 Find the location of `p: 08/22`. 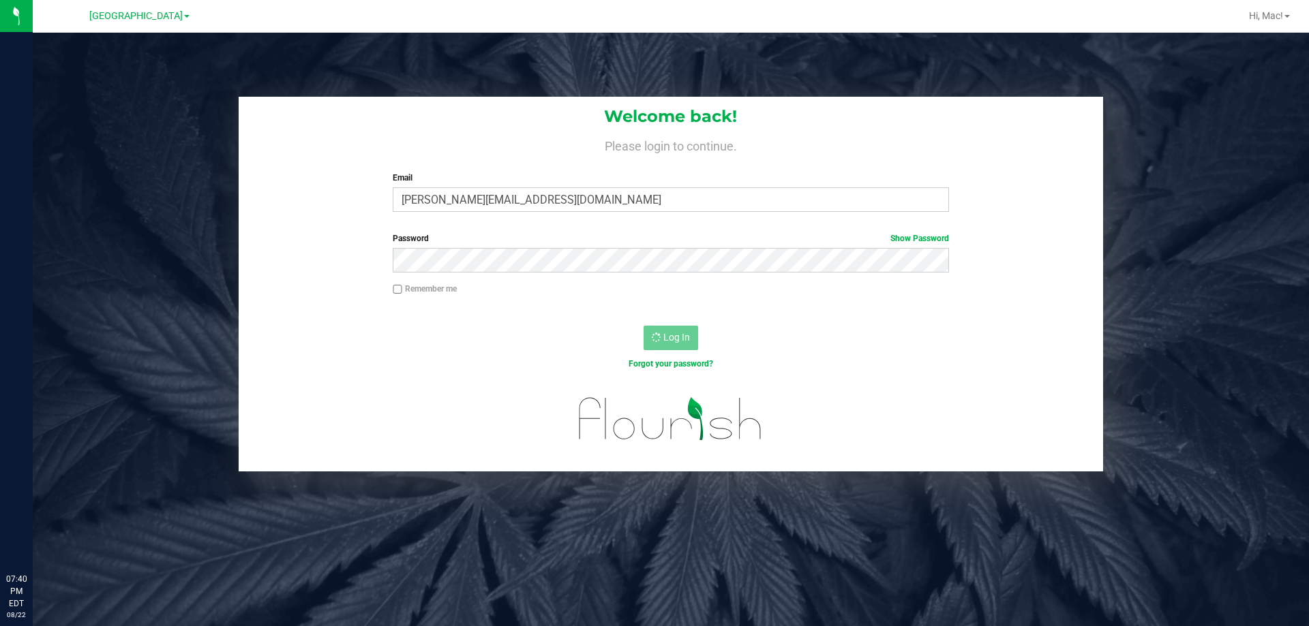

p: 08/22 is located at coordinates (16, 615).